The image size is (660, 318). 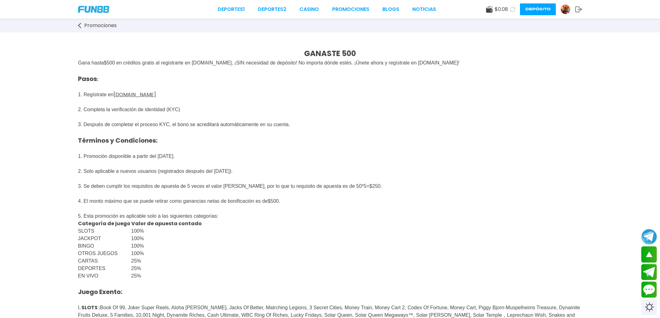 I want to click on span: $ 0.08, so click(x=501, y=9).